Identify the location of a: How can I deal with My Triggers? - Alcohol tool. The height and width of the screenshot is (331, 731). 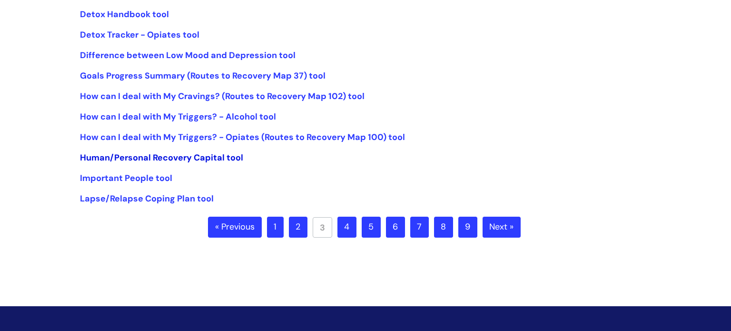
(178, 117).